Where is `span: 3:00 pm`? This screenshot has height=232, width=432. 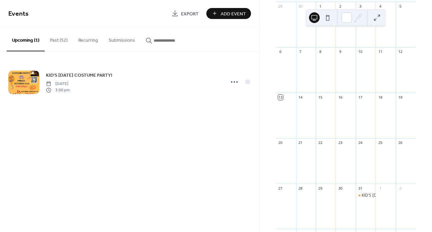 span: 3:00 pm is located at coordinates (58, 90).